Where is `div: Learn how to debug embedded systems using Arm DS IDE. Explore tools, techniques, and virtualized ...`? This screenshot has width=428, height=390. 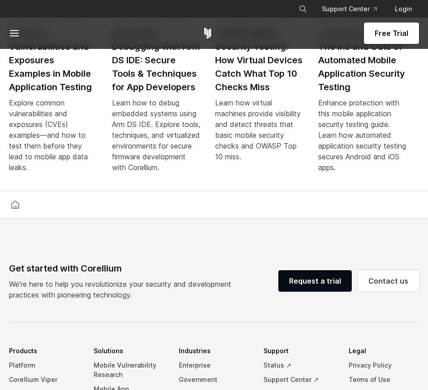
div: Learn how to debug embedded systems using Arm DS IDE. Explore tools, techniques, and virtualized ... is located at coordinates (157, 135).